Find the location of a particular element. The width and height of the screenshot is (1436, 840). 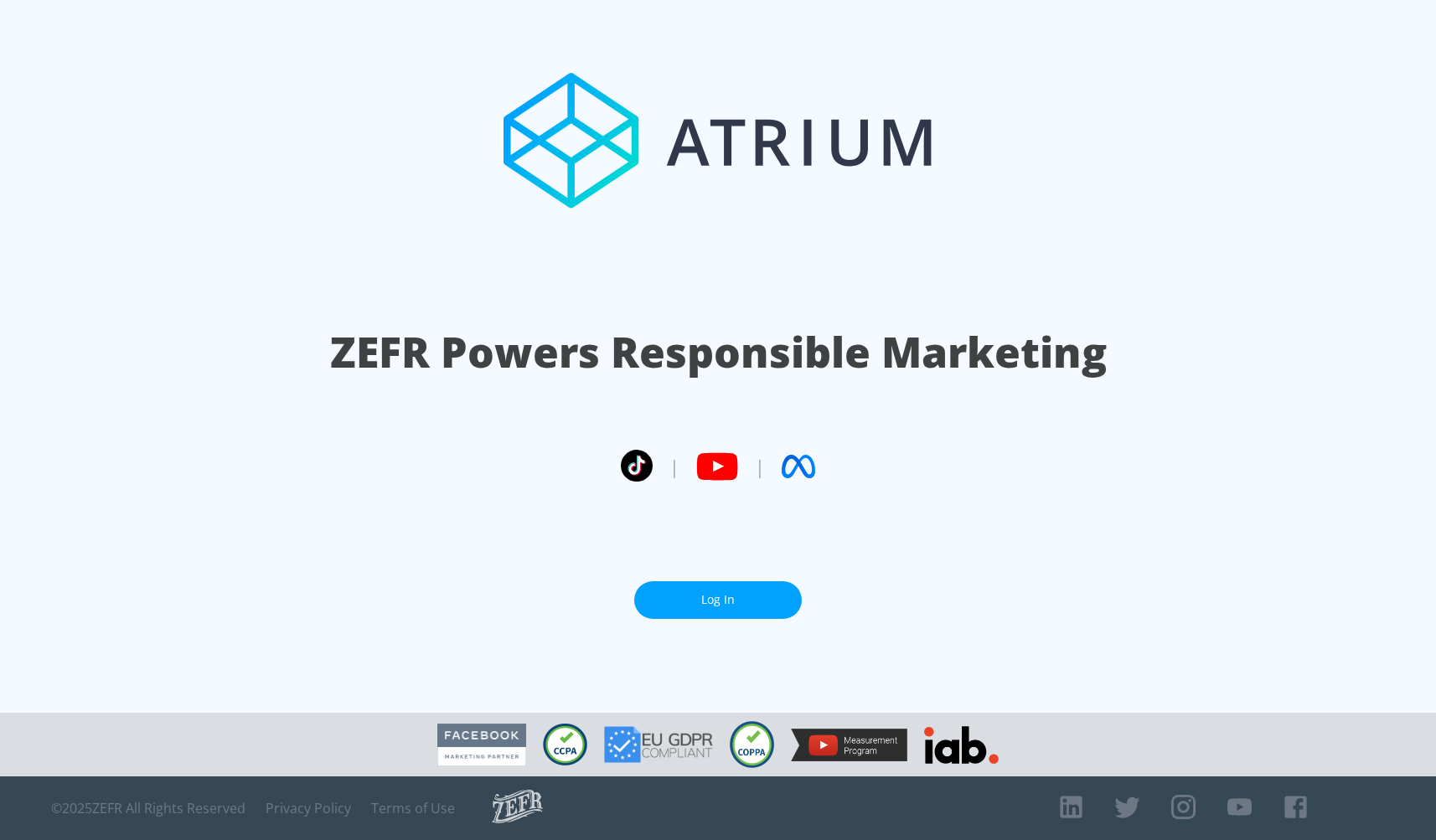

a: Terms of Use is located at coordinates (413, 808).